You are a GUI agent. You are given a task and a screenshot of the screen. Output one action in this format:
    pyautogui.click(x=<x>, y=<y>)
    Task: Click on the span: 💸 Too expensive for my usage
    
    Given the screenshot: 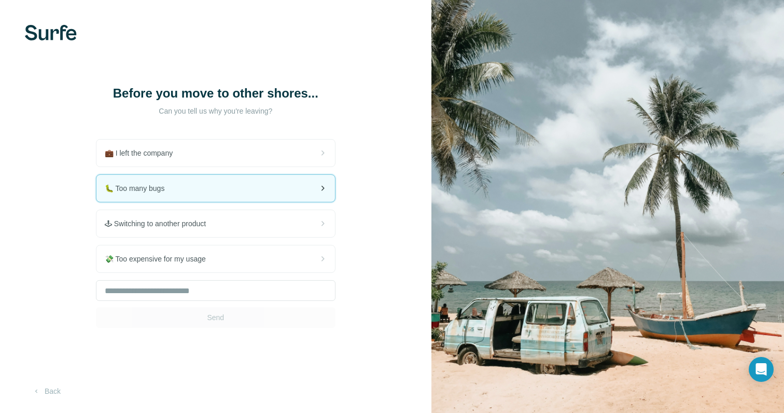 What is the action you would take?
    pyautogui.click(x=159, y=259)
    